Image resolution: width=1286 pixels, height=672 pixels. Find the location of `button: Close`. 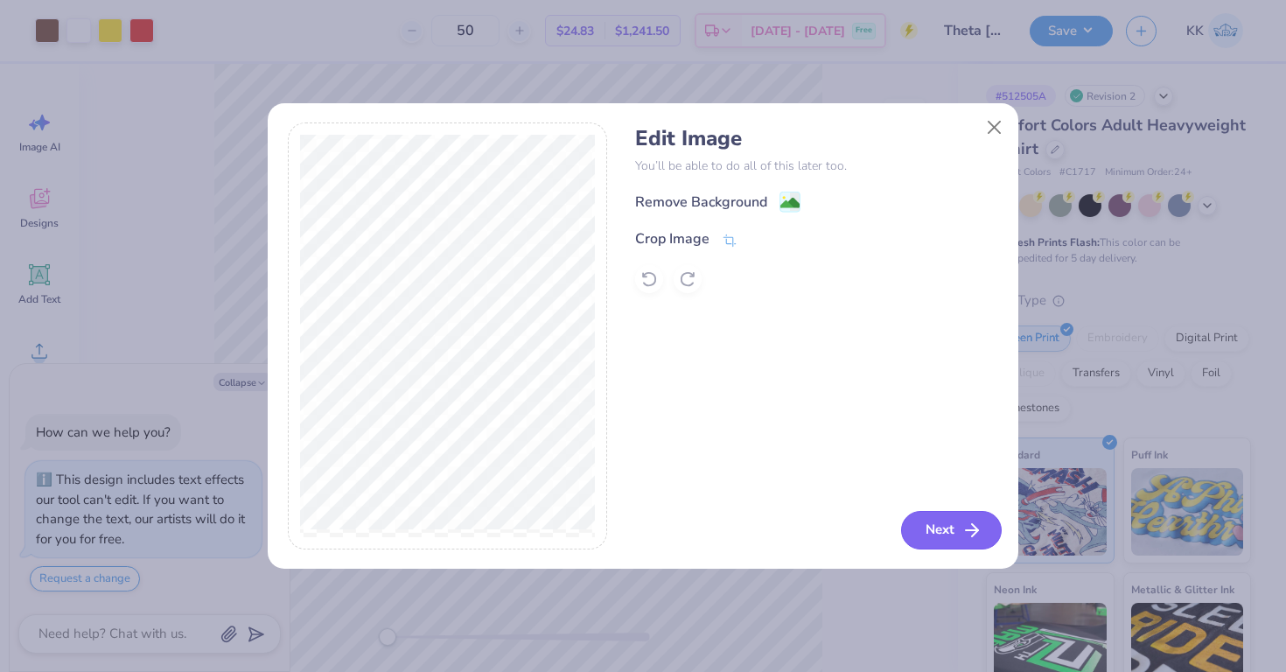

button: Close is located at coordinates (994, 127).